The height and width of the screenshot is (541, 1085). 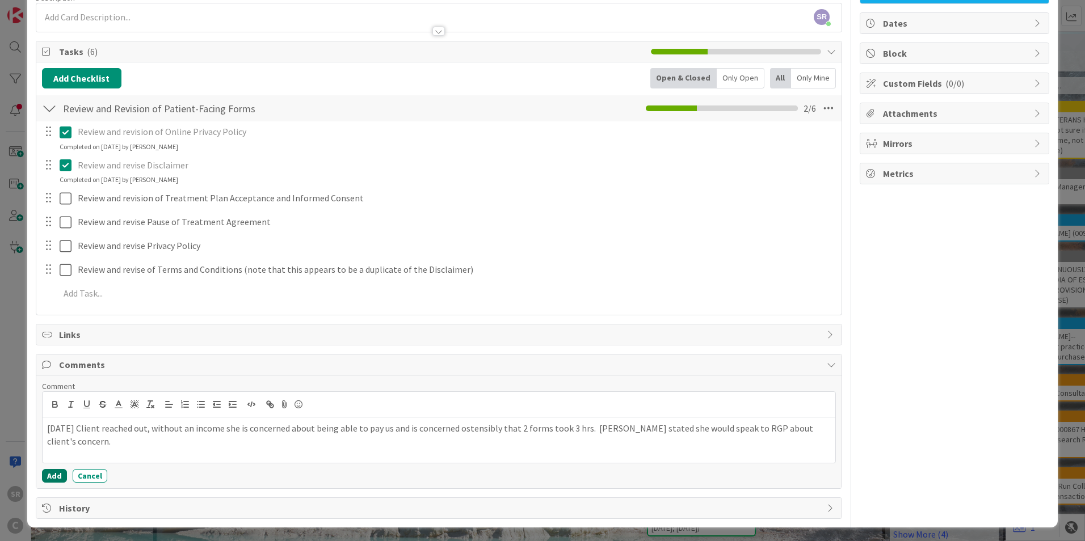 What do you see at coordinates (54, 476) in the screenshot?
I see `button: Add` at bounding box center [54, 476].